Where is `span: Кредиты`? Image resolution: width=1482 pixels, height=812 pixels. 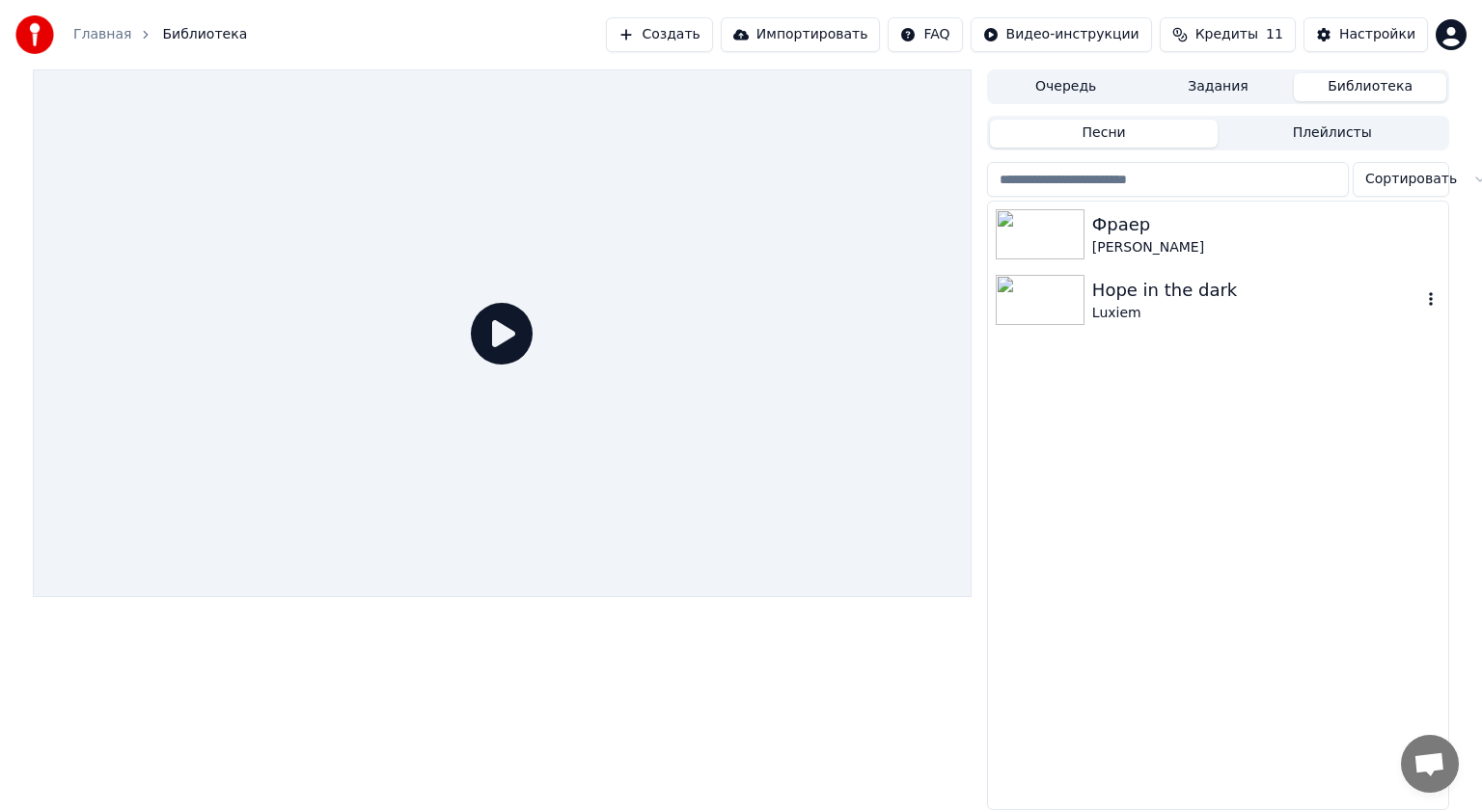 span: Кредиты is located at coordinates (1227, 35).